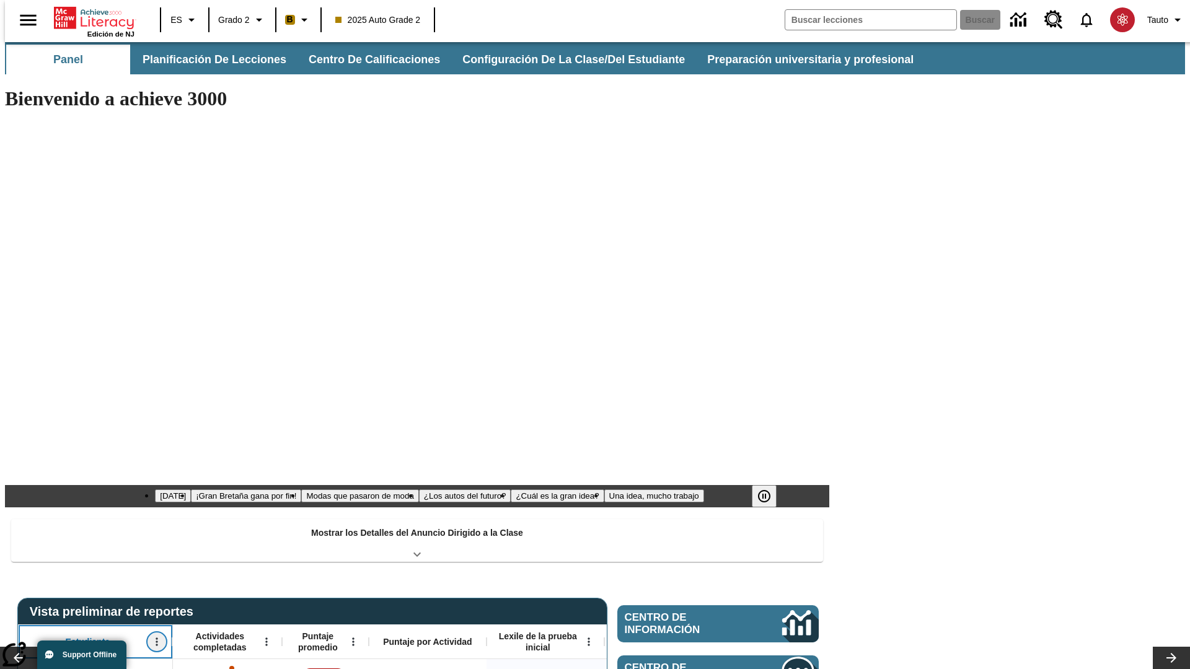 This screenshot has height=669, width=1190. What do you see at coordinates (94, 21) in the screenshot?
I see `div: Portada` at bounding box center [94, 21].